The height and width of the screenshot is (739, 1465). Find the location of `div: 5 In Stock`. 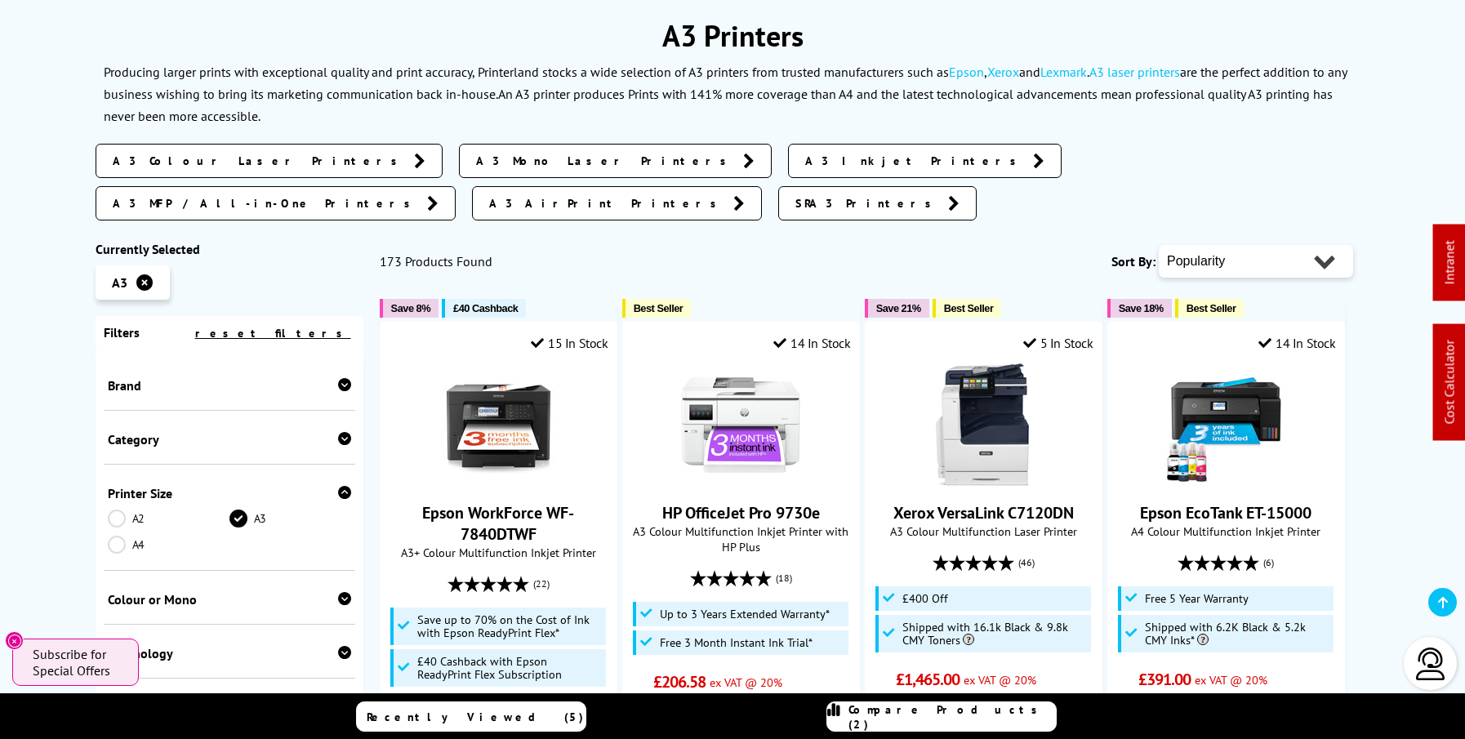

div: 5 In Stock is located at coordinates (1058, 343).